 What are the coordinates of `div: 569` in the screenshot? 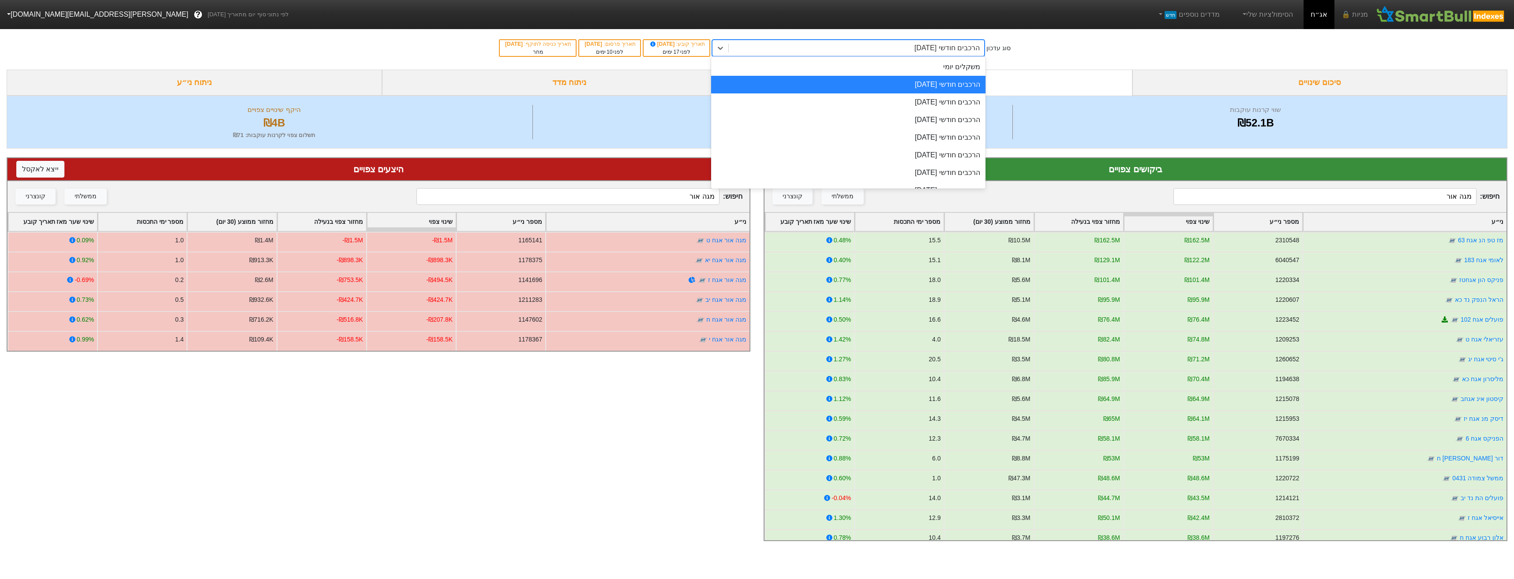 It's located at (773, 123).